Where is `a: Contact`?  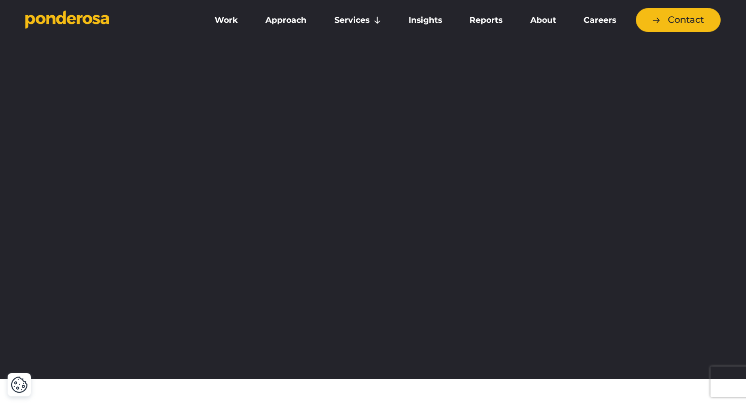
a: Contact is located at coordinates (678, 20).